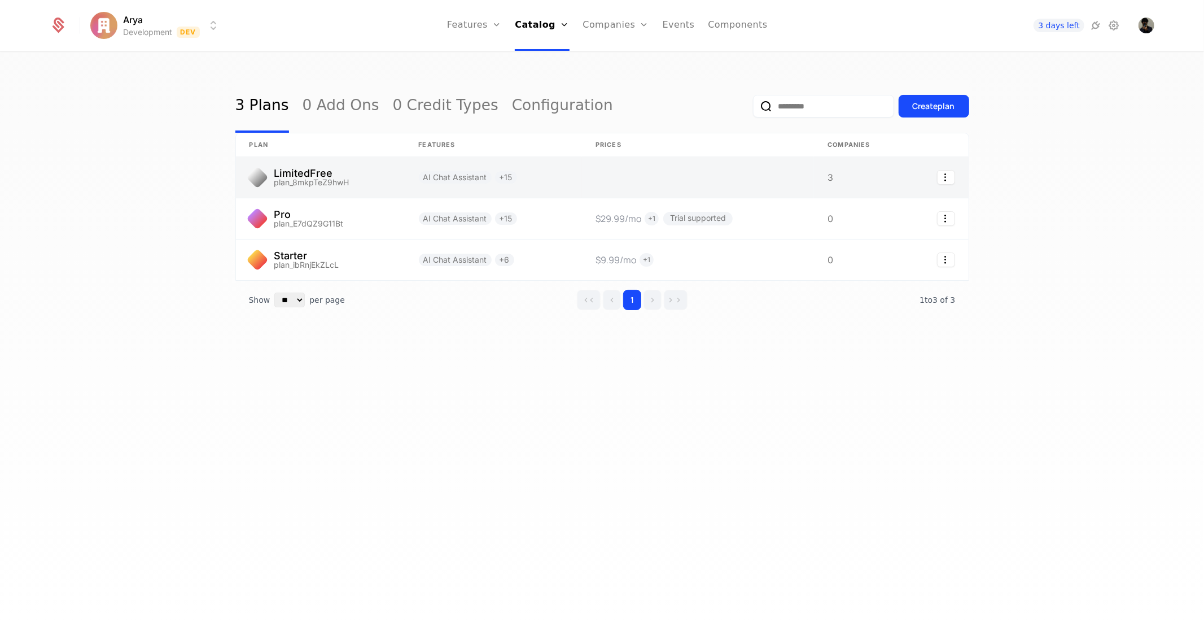 Image resolution: width=1204 pixels, height=622 pixels. What do you see at coordinates (147, 32) in the screenshot?
I see `div: Development` at bounding box center [147, 32].